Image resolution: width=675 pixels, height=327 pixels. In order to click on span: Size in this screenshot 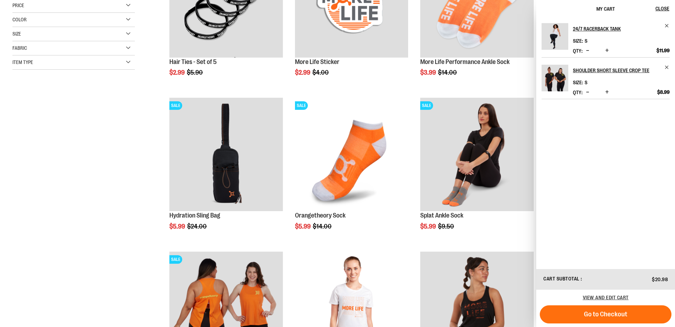, I will do `click(17, 34)`.